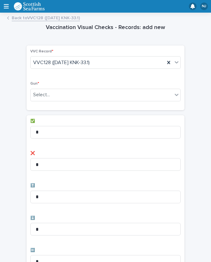 The height and width of the screenshot is (262, 211). What do you see at coordinates (204, 6) in the screenshot?
I see `div: NJ` at bounding box center [204, 6].